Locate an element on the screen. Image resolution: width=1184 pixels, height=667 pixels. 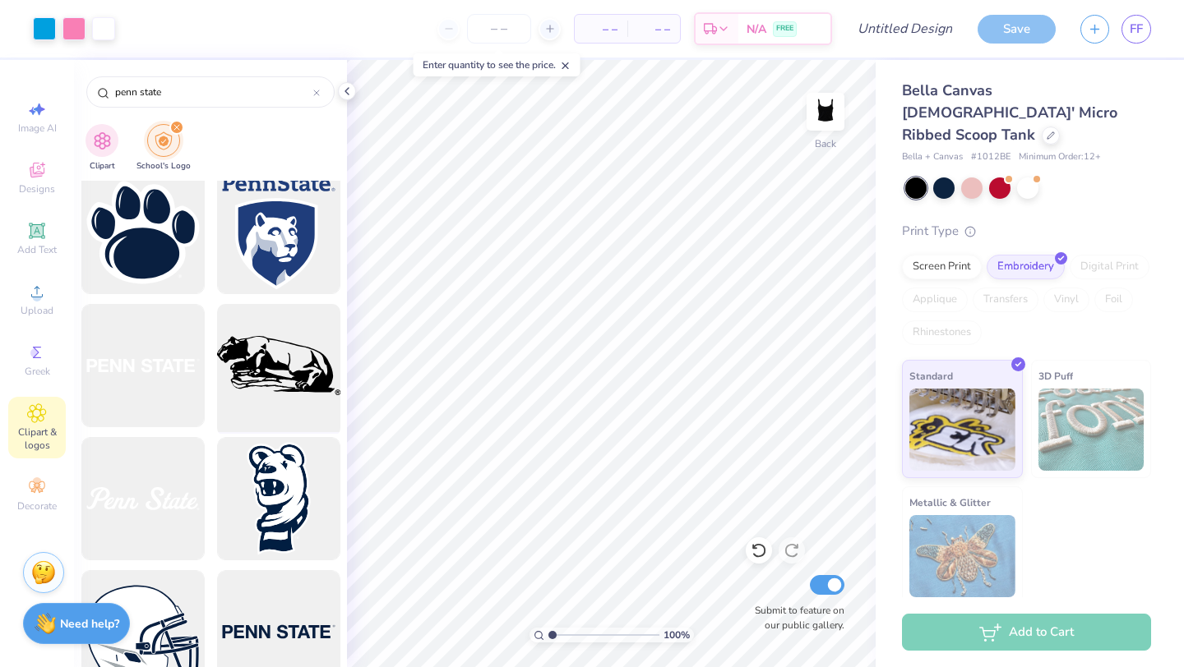
span: Greek is located at coordinates (37, 372).